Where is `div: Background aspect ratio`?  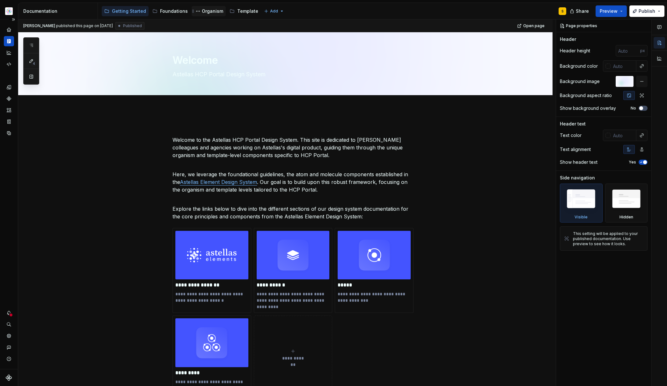
div: Background aspect ratio is located at coordinates (586, 95).